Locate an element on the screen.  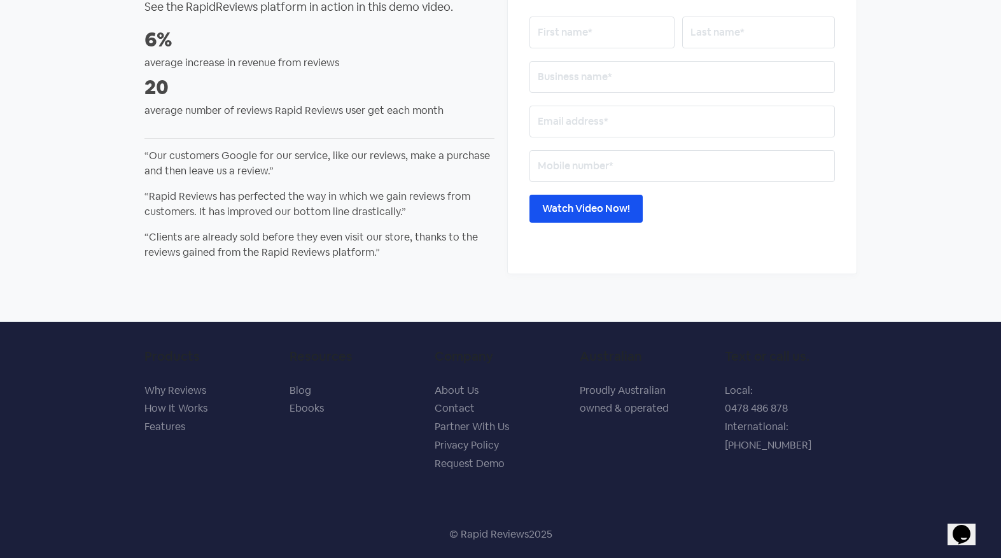
p: © Rapid Reviews is located at coordinates (488, 534).